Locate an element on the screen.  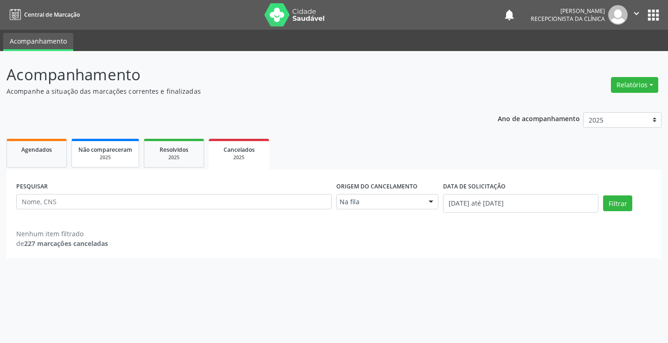
span: Agendados is located at coordinates (37, 149).